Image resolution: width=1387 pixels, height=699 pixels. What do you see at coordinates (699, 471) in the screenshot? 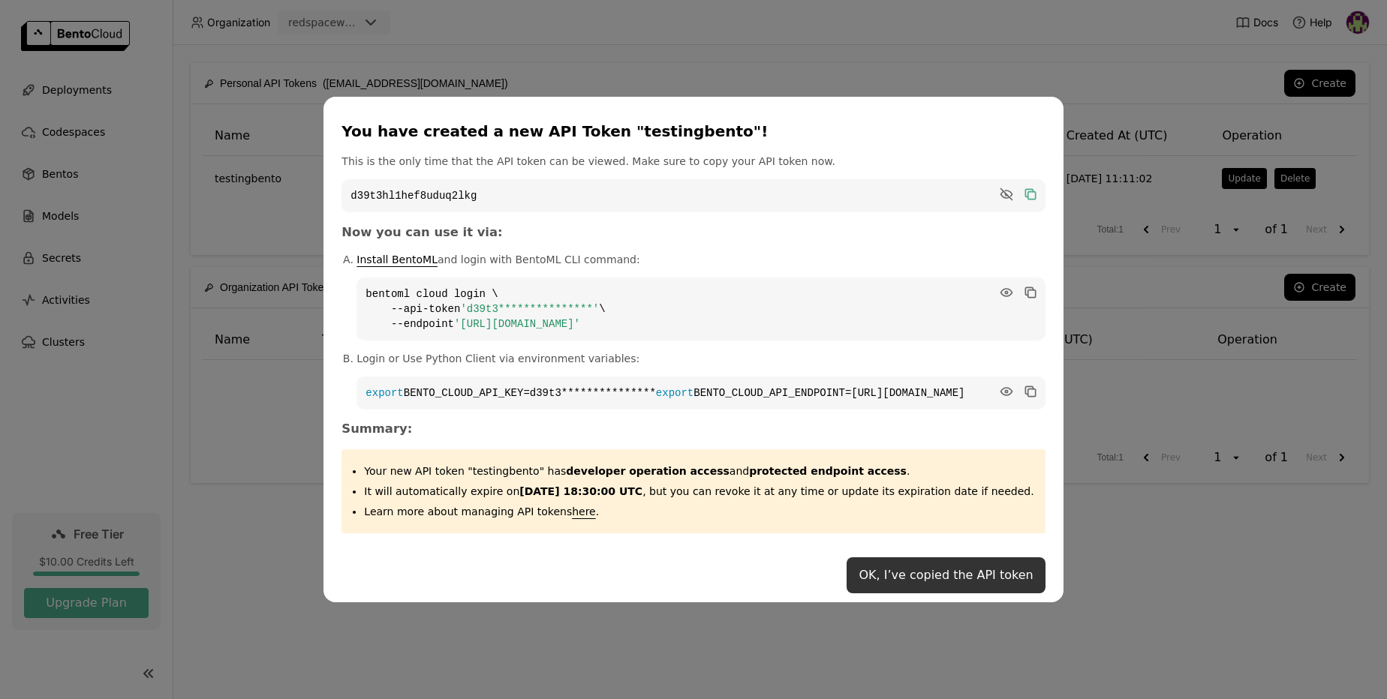
I see `p: Your new API token "testingbento" has .` at bounding box center [699, 471].